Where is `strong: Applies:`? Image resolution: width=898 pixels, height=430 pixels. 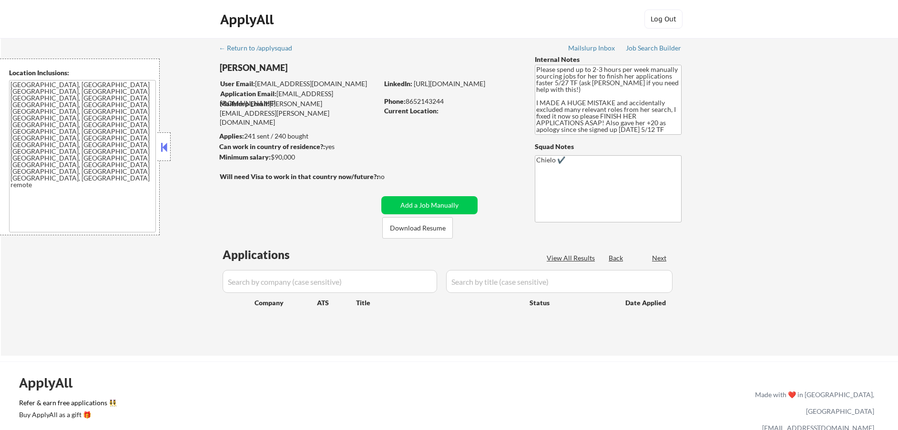
strong: Applies: is located at coordinates (232, 136).